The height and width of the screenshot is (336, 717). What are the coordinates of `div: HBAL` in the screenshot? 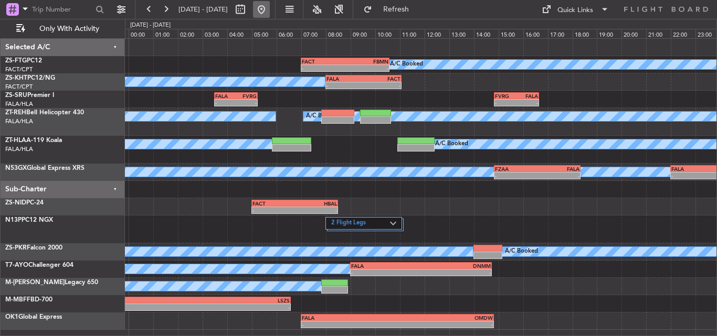 It's located at (315, 204).